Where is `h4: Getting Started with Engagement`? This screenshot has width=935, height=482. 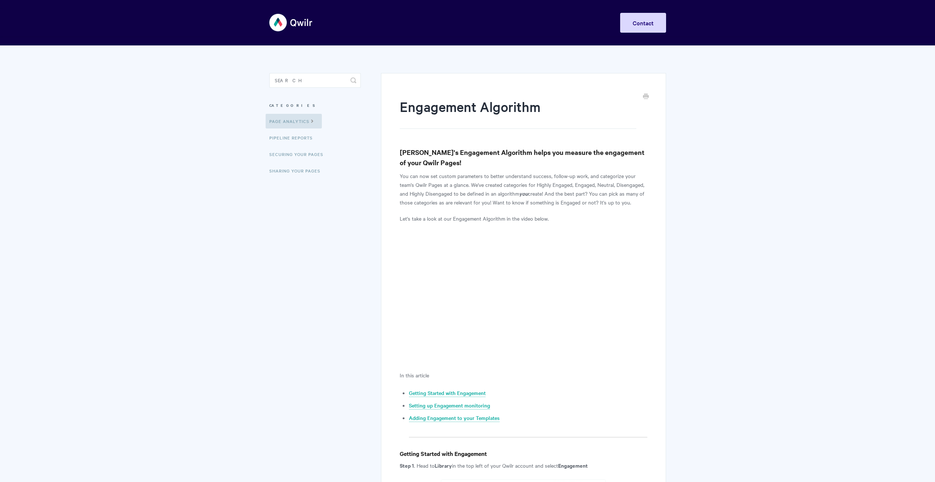
h4: Getting Started with Engagement is located at coordinates (523, 454).